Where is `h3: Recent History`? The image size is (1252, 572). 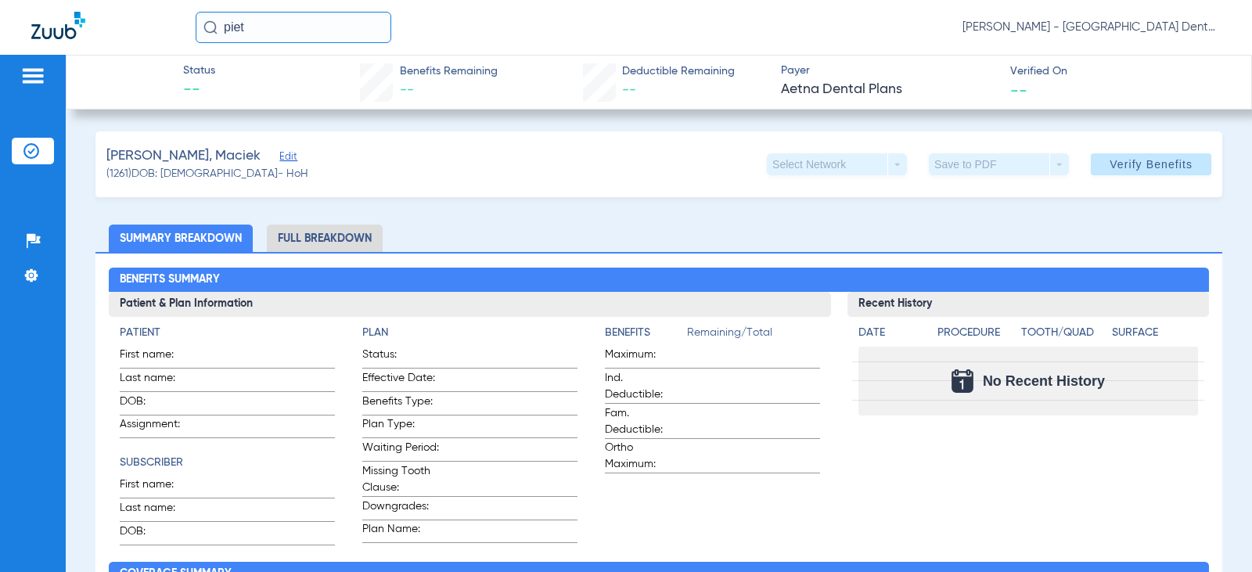
h3: Recent History is located at coordinates (1027, 304).